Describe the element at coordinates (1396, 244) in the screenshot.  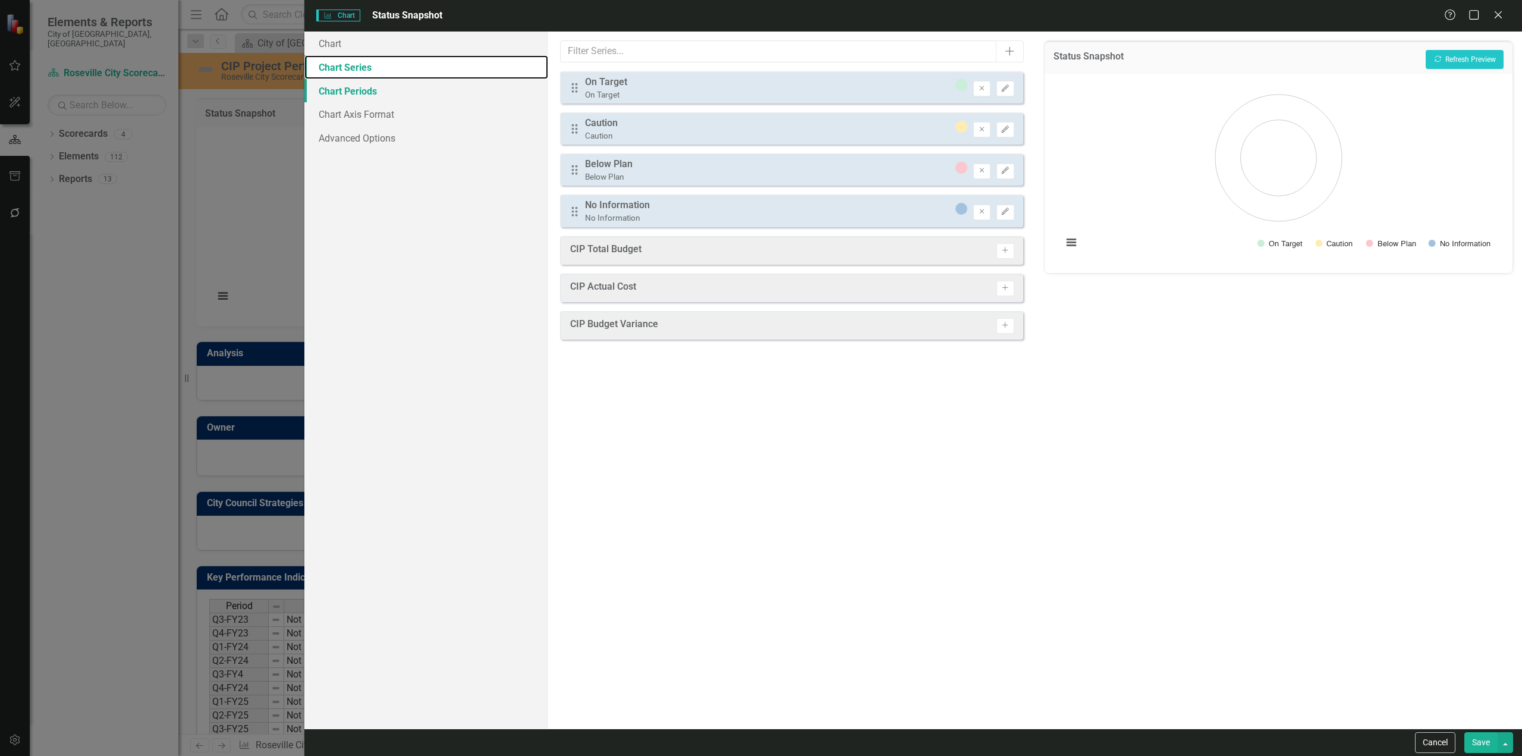
I see `text: Below Plan` at that location.